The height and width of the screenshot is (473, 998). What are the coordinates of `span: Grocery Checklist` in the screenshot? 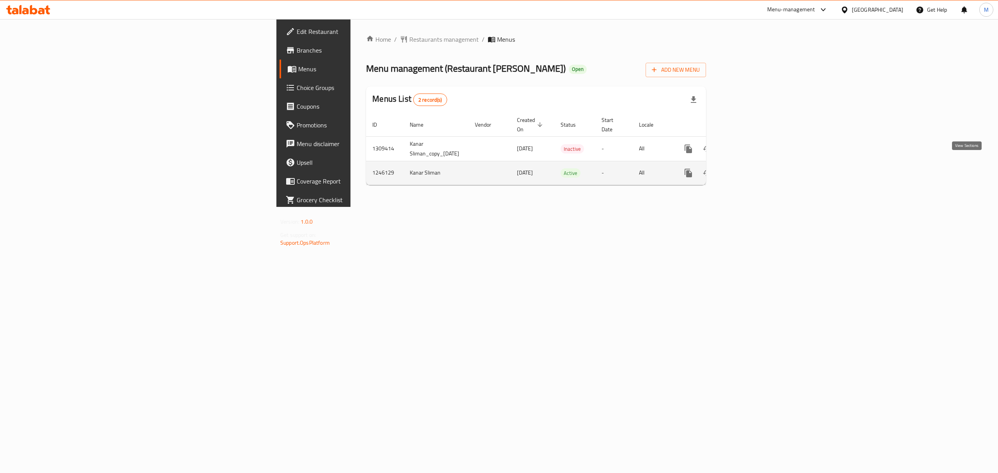 It's located at (367, 200).